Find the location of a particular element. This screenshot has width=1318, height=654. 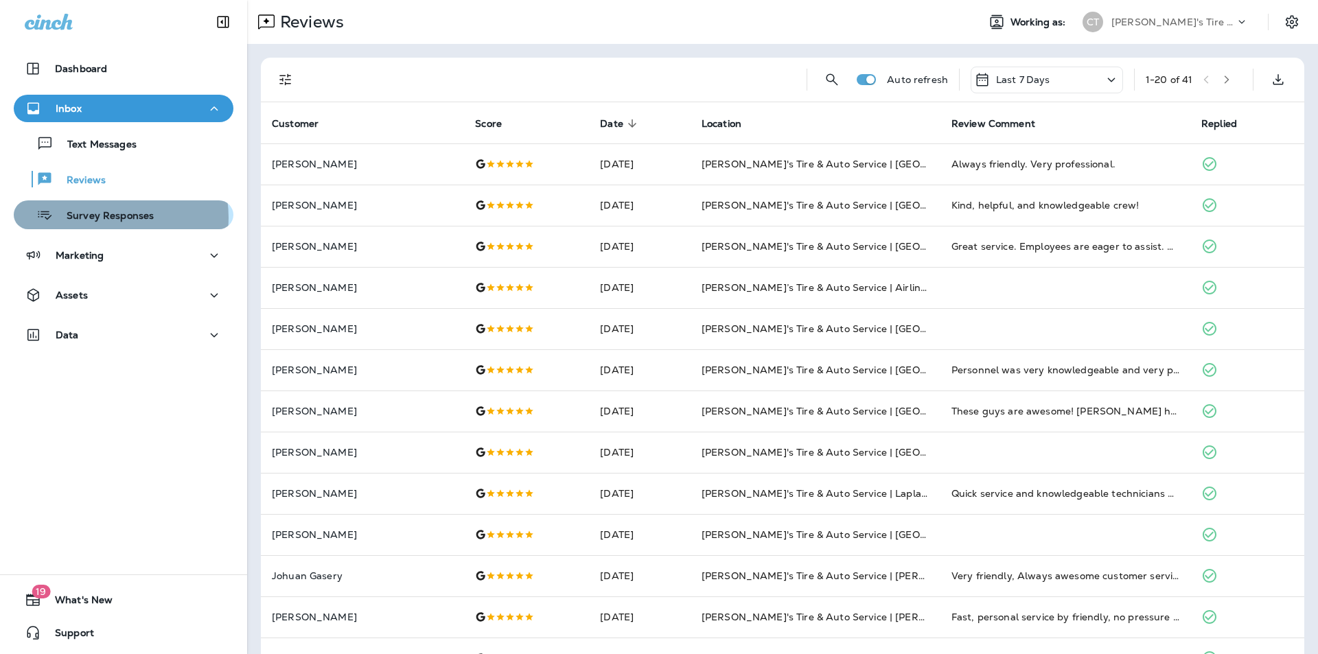

p: Marketing is located at coordinates (80, 255).